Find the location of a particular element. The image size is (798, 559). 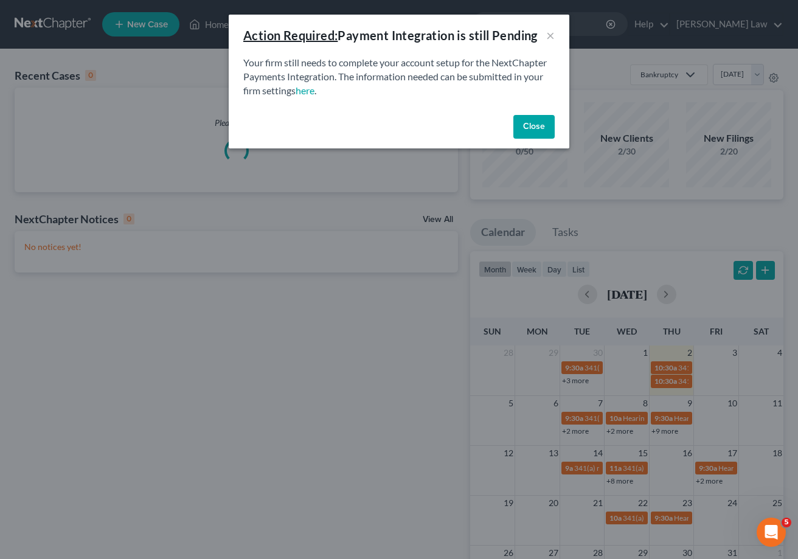

div: Payment Integration is still Pending is located at coordinates (391, 35).